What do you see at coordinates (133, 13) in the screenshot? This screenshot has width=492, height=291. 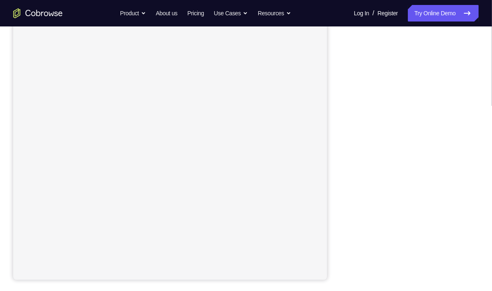 I see `button: Product` at bounding box center [133, 13].